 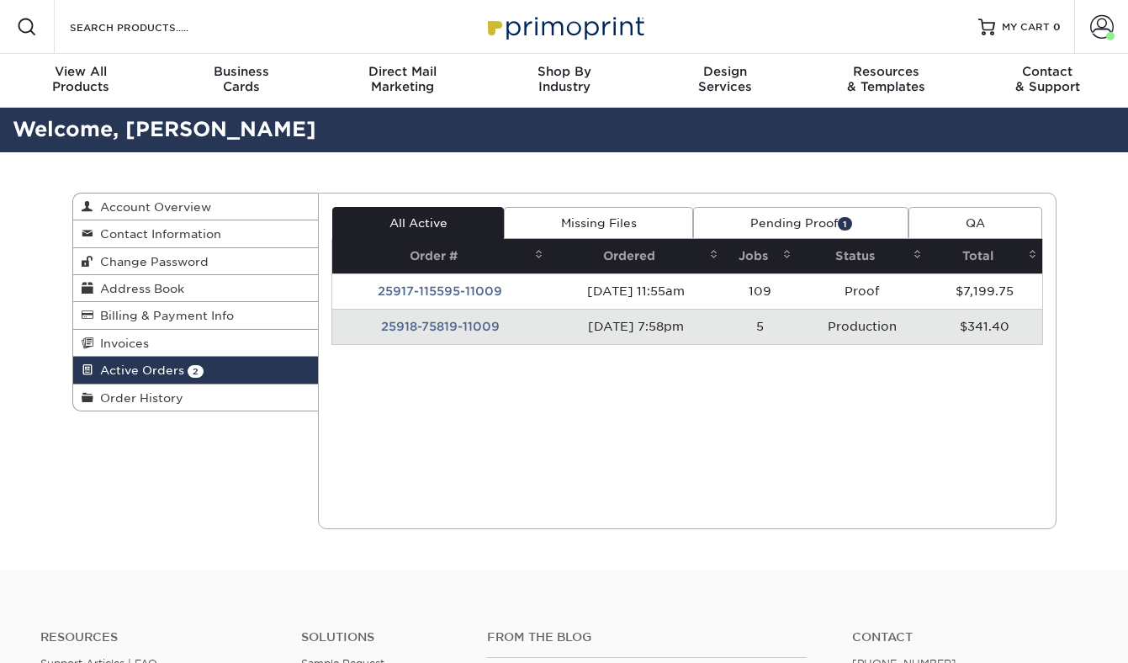 I want to click on span: Contact Information, so click(x=157, y=234).